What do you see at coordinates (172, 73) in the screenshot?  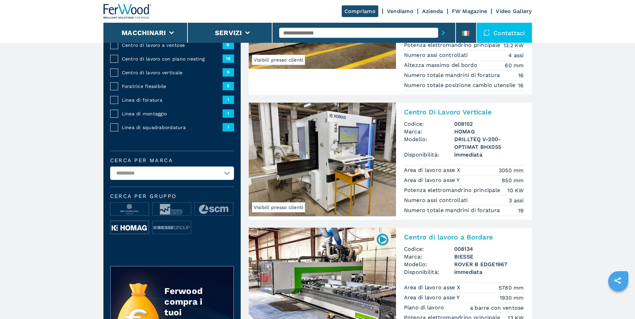 I see `span: Centro di lavoro verticale` at bounding box center [172, 73].